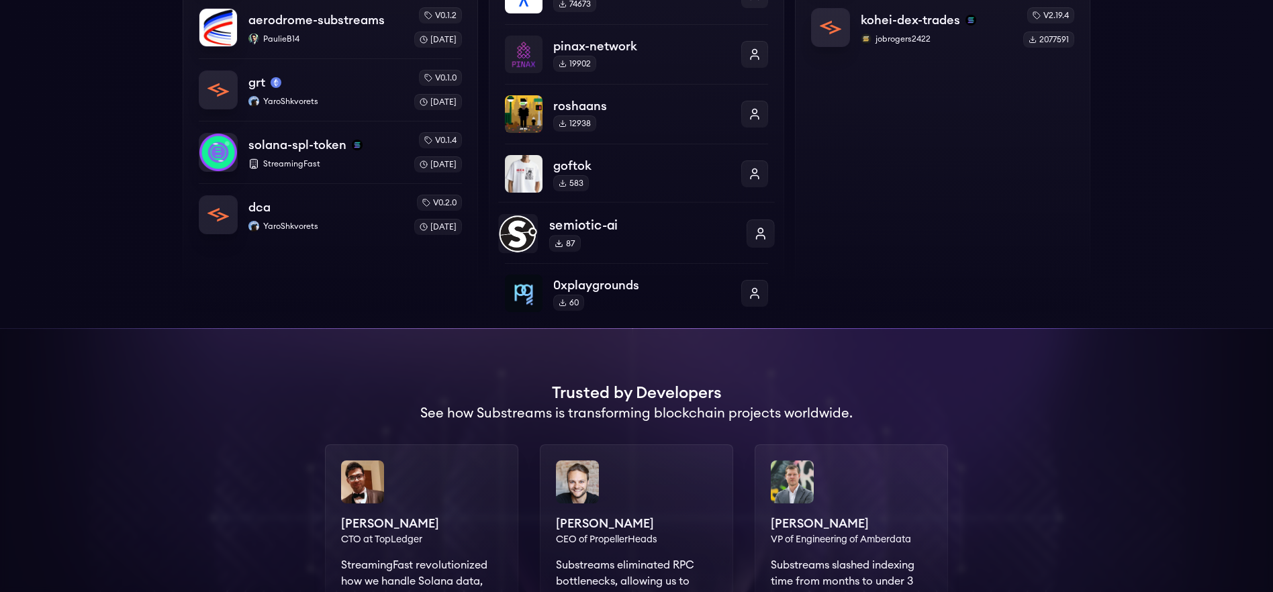  I want to click on img: mainnet, so click(276, 83).